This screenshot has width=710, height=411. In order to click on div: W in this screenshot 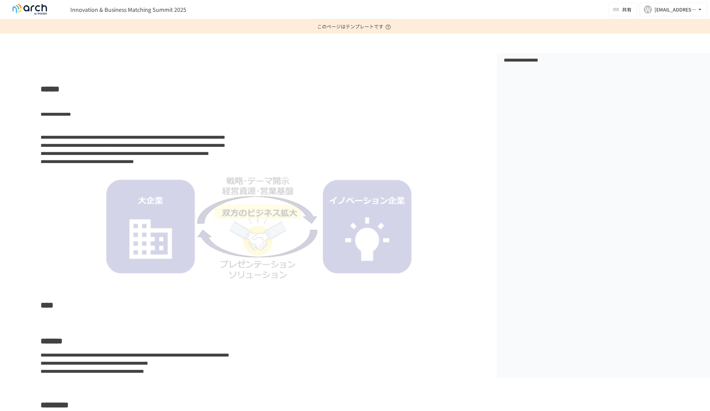, I will do `click(648, 9)`.